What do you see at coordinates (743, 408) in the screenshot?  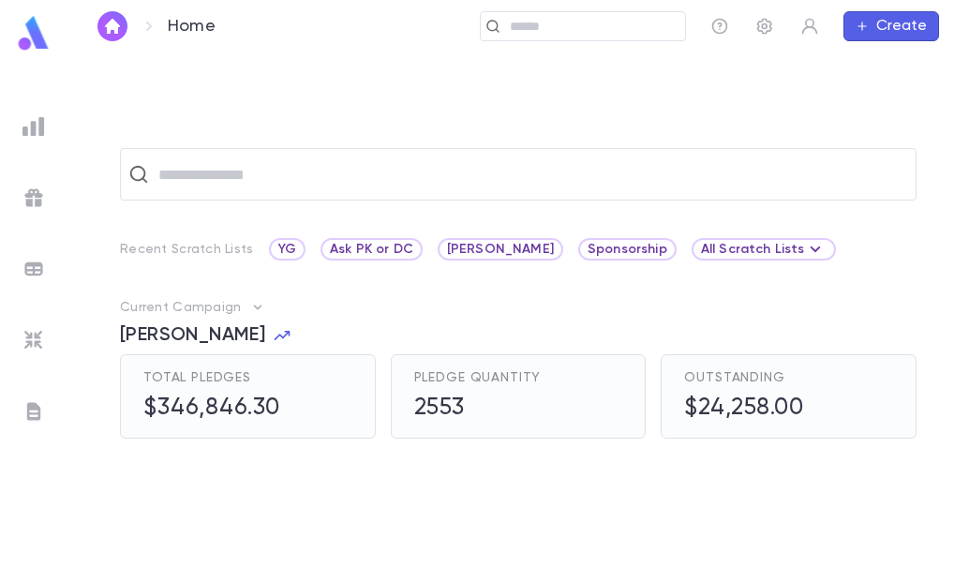 I see `h5: $24,258.00` at bounding box center [743, 408].